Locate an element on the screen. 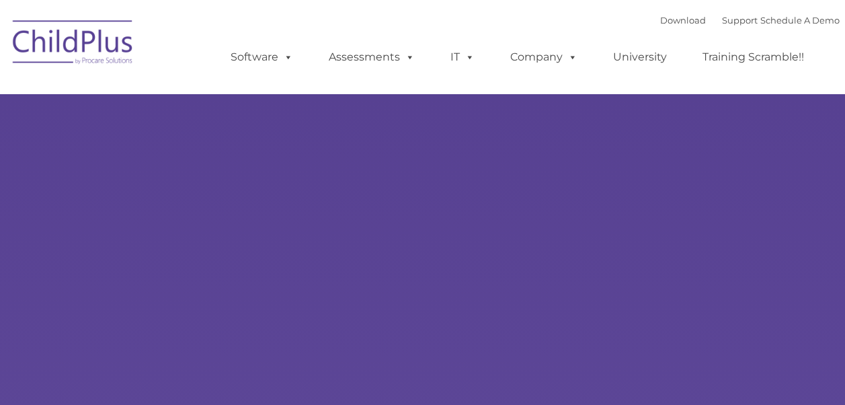  a: Support is located at coordinates (740, 20).